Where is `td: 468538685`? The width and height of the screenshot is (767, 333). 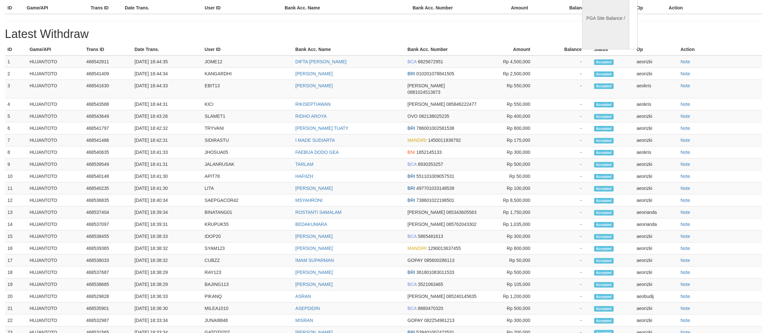
td: 468538685 is located at coordinates (108, 285).